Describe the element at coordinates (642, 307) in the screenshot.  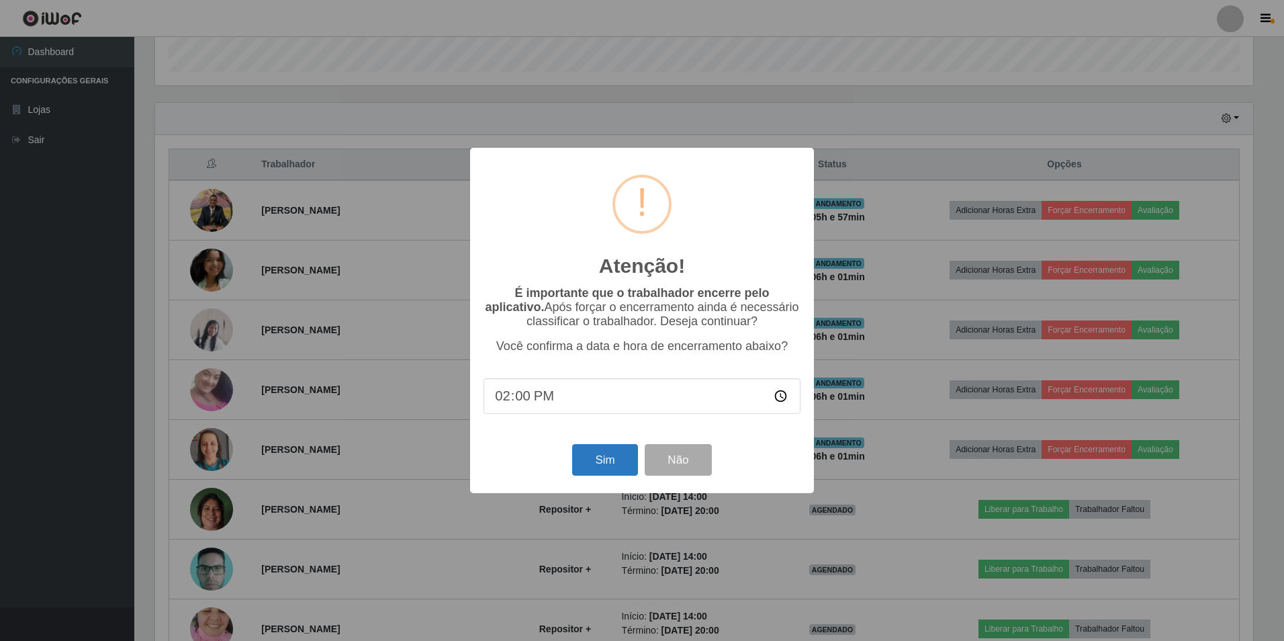
I see `p: Após forçar o encerramento ainda é necessário classificar o trabalhador. Deseja continuar?` at that location.